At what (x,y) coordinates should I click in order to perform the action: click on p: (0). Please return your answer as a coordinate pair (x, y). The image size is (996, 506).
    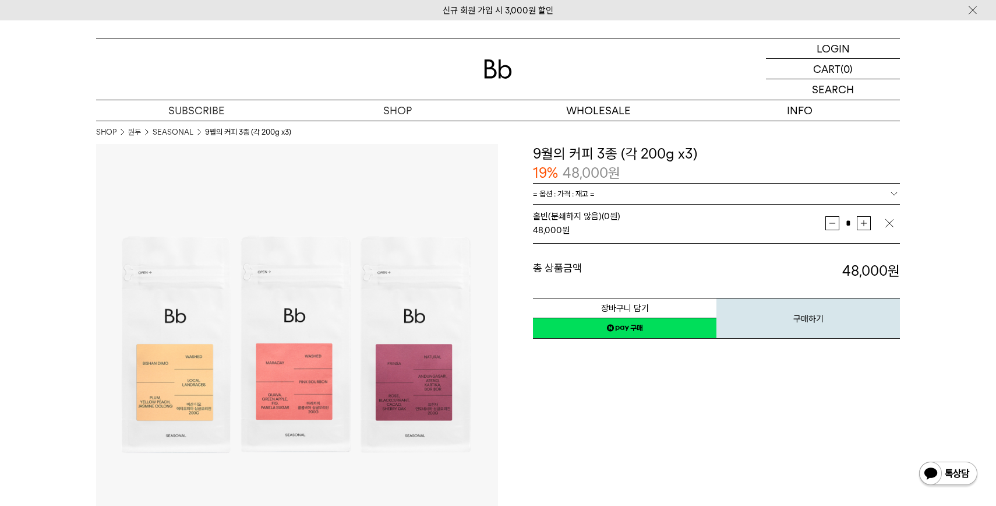
    Looking at the image, I should click on (846, 69).